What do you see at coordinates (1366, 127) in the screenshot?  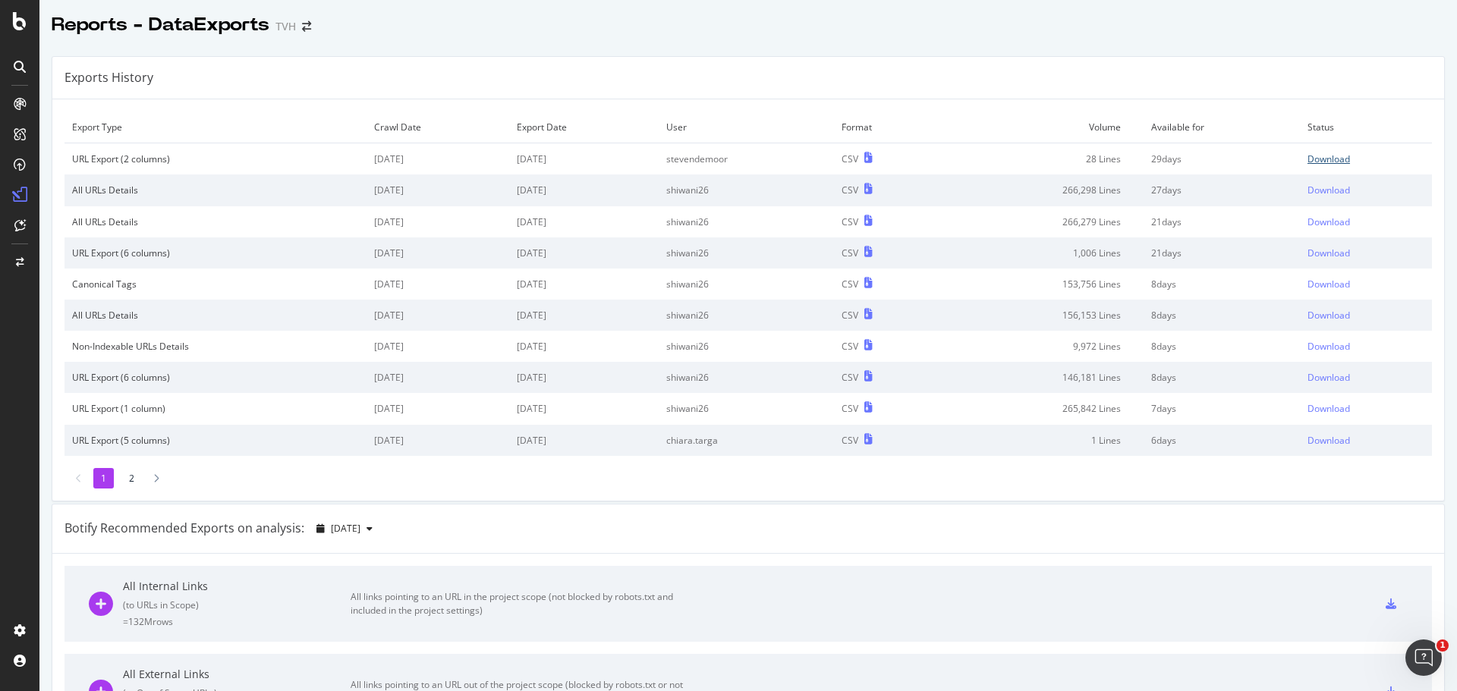 I see `td: Status` at bounding box center [1366, 127].